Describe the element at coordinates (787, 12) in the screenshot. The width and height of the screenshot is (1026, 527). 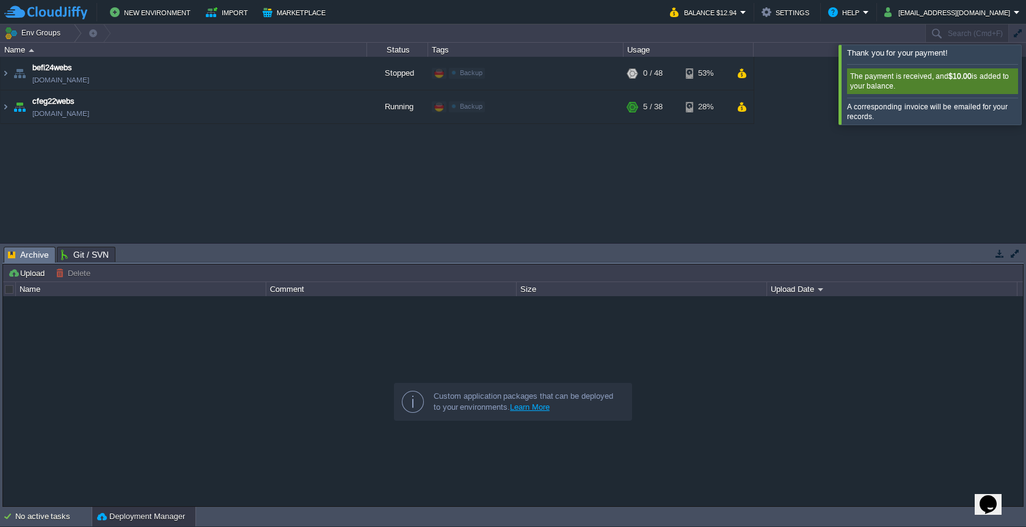
I see `button: Settings` at that location.